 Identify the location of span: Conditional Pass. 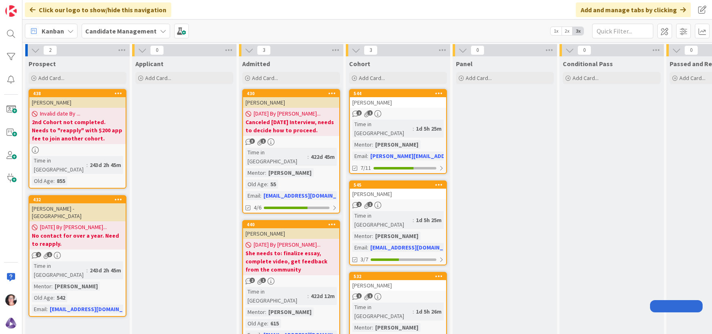
(588, 64).